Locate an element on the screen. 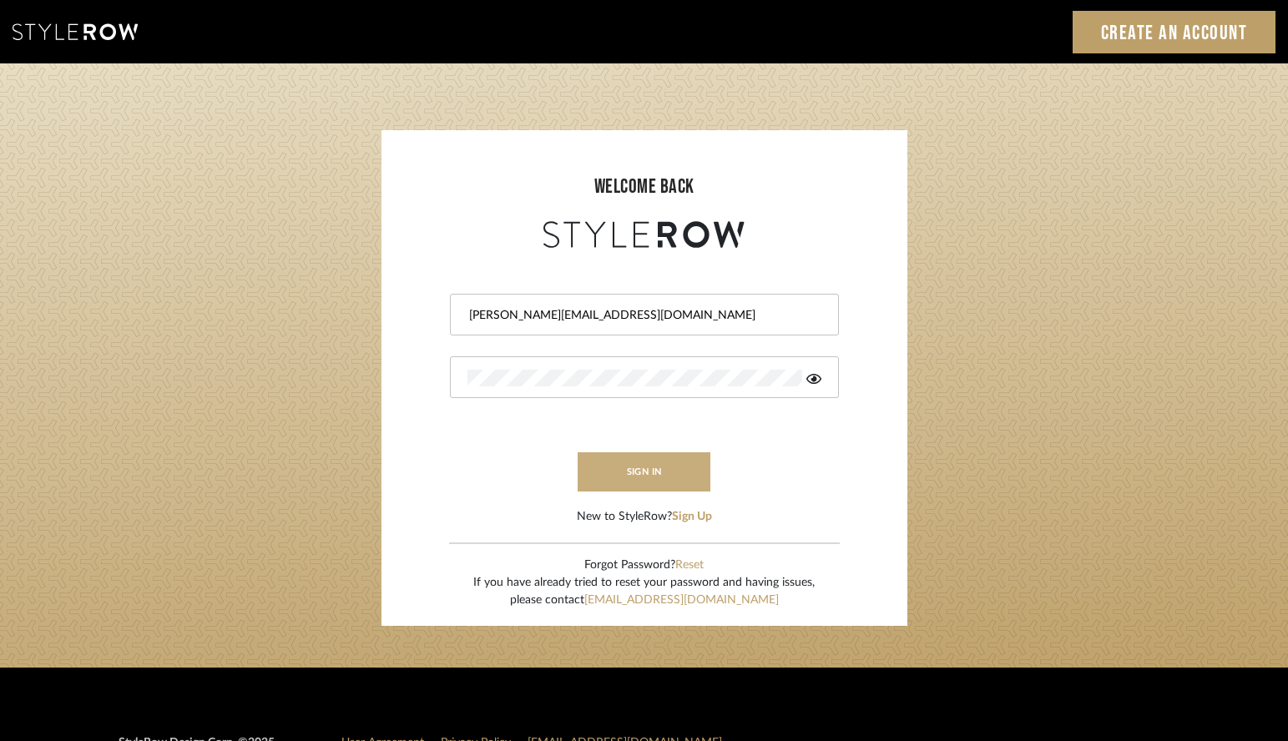  div: welcome back is located at coordinates (645, 187).